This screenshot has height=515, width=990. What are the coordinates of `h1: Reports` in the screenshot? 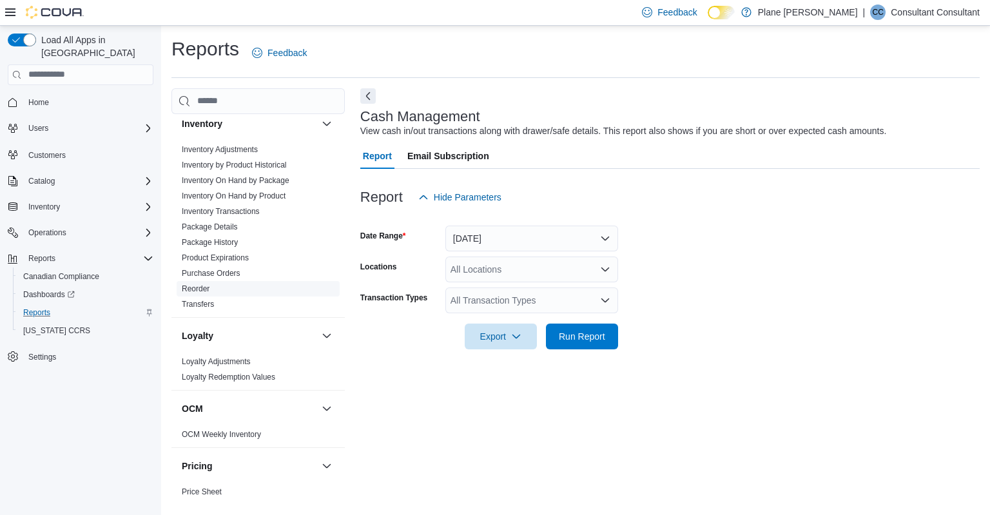 It's located at (205, 49).